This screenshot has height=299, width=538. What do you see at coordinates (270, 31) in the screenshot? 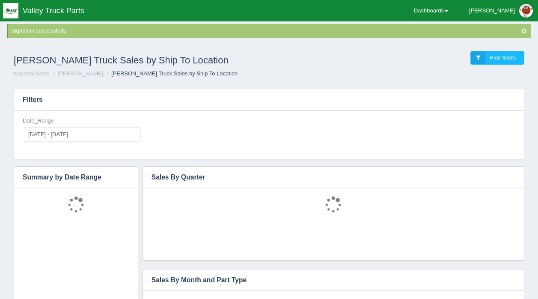
I see `div: Signed in successfully.` at bounding box center [270, 31].